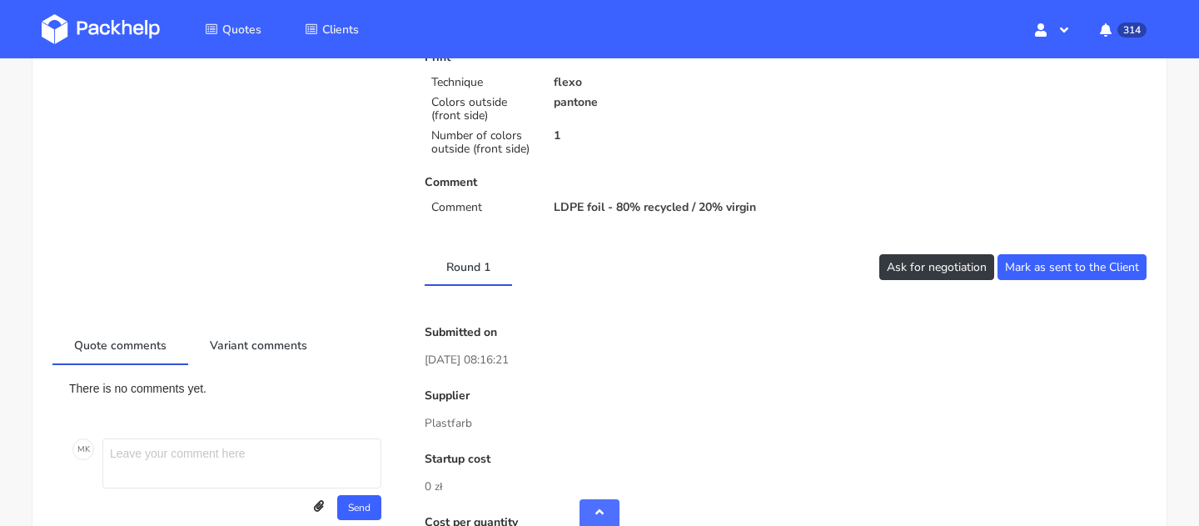 The width and height of the screenshot is (1199, 526). Describe the element at coordinates (332, 29) in the screenshot. I see `a: Clients` at that location.